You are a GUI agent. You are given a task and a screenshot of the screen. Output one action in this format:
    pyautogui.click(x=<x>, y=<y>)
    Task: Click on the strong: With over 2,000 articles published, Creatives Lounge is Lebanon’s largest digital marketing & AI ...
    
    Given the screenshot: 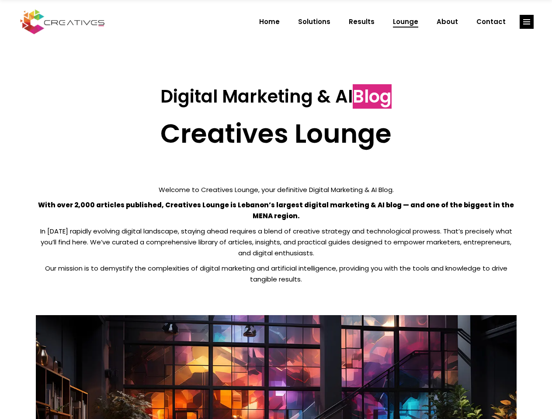 What is the action you would take?
    pyautogui.click(x=276, y=211)
    